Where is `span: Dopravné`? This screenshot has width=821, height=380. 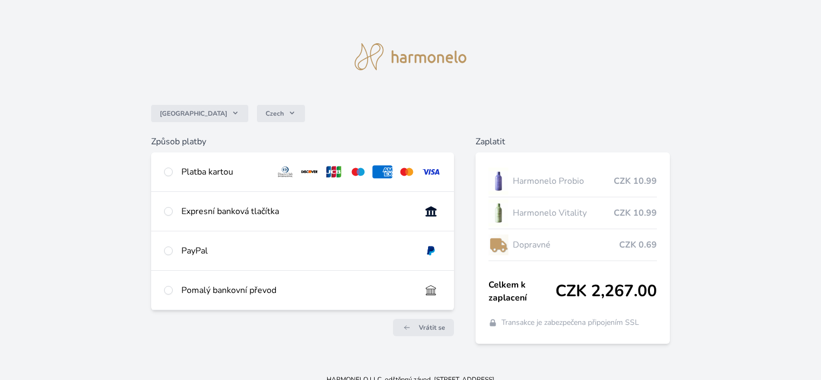 span: Dopravné is located at coordinates (566, 245).